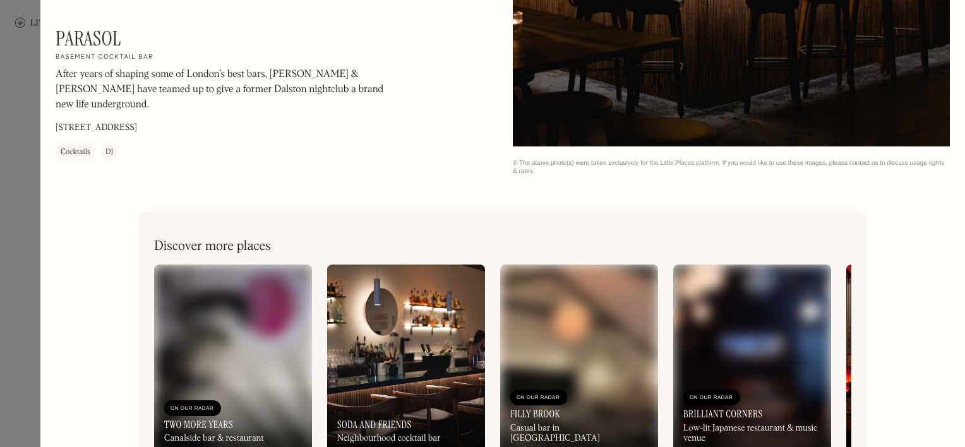  I want to click on div: Low-lit Japanese restaurant & music venue, so click(752, 434).